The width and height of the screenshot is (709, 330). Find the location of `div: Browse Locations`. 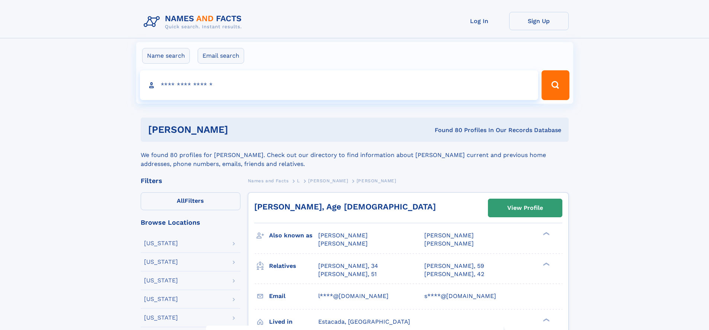

div: Browse Locations is located at coordinates (191, 223).